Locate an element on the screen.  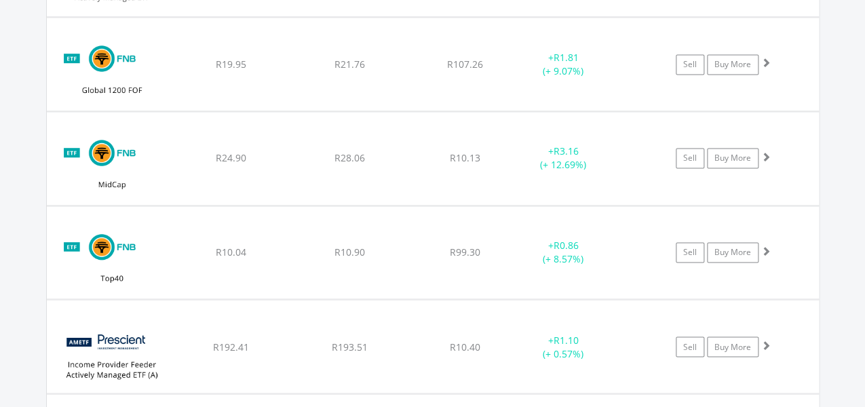
img: TFSA.FNBT40.png is located at coordinates (112, 259).